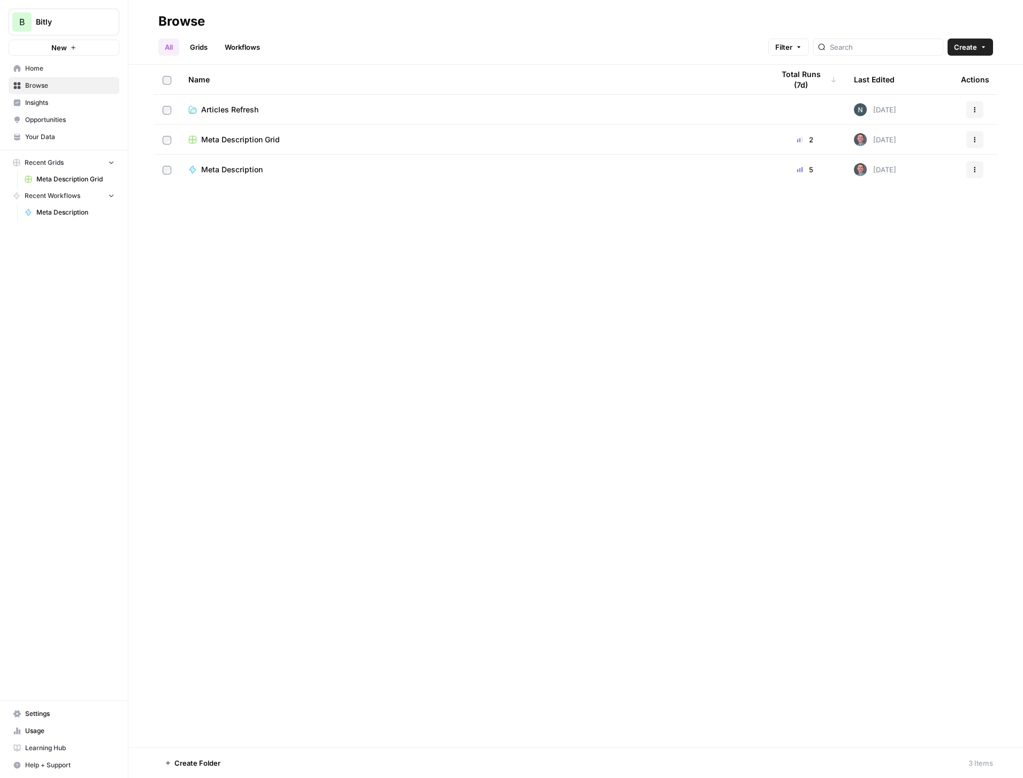 This screenshot has width=1023, height=778. I want to click on span: Filter, so click(784, 47).